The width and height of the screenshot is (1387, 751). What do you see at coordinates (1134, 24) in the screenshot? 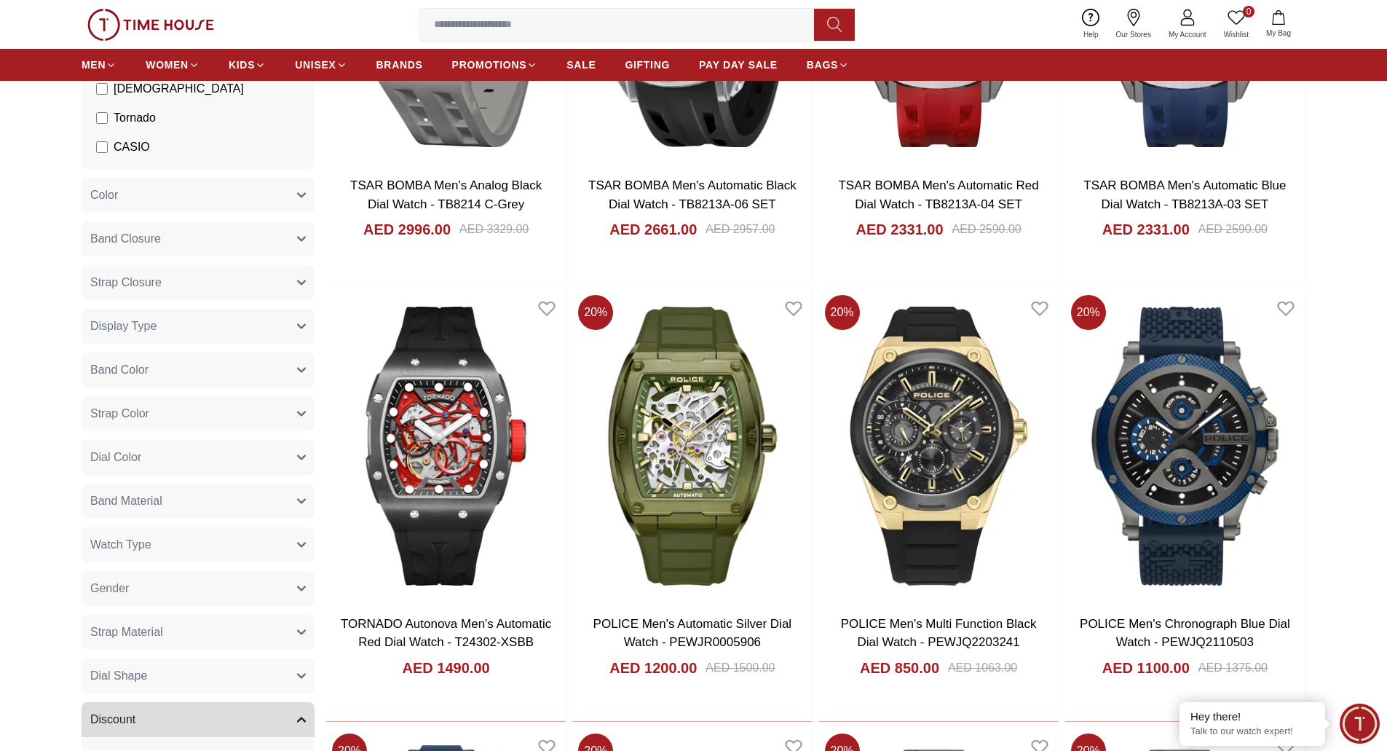
I see `a: Our Stores` at bounding box center [1134, 24].